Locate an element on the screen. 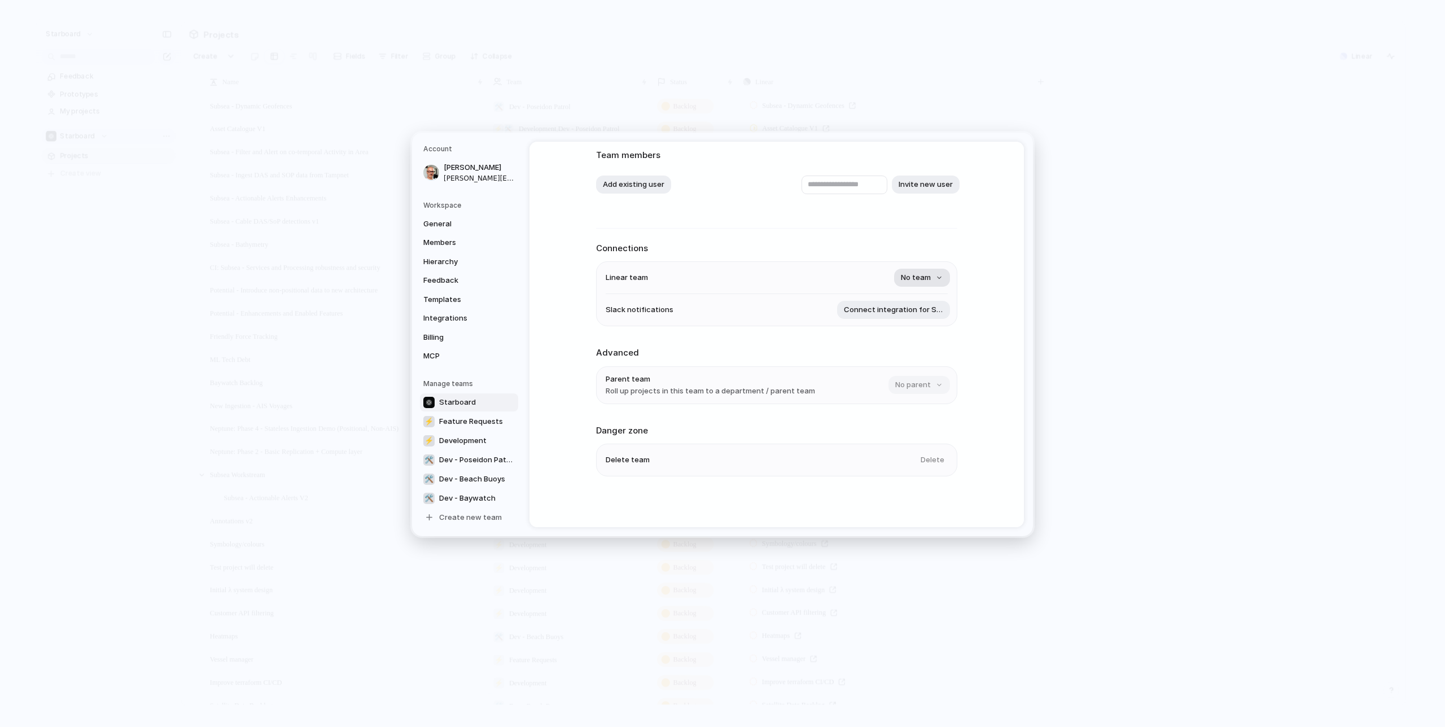 The width and height of the screenshot is (1445, 727). span: Feedback is located at coordinates (460, 281).